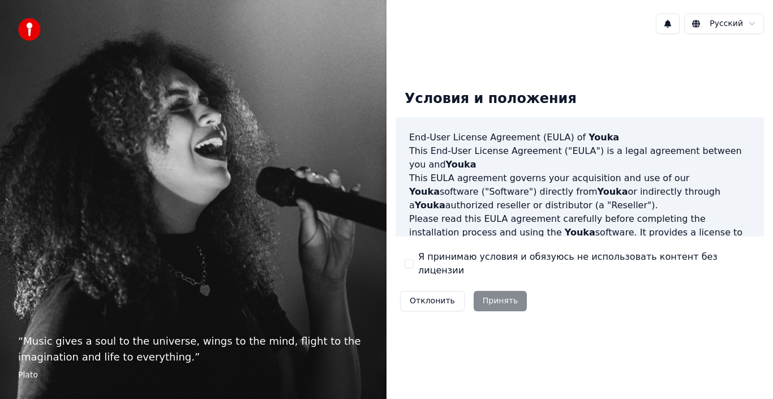 The height and width of the screenshot is (399, 773). Describe the element at coordinates (579, 158) in the screenshot. I see `p: This End-User License Agreement ("EULA") is a legal agreement between you and` at that location.